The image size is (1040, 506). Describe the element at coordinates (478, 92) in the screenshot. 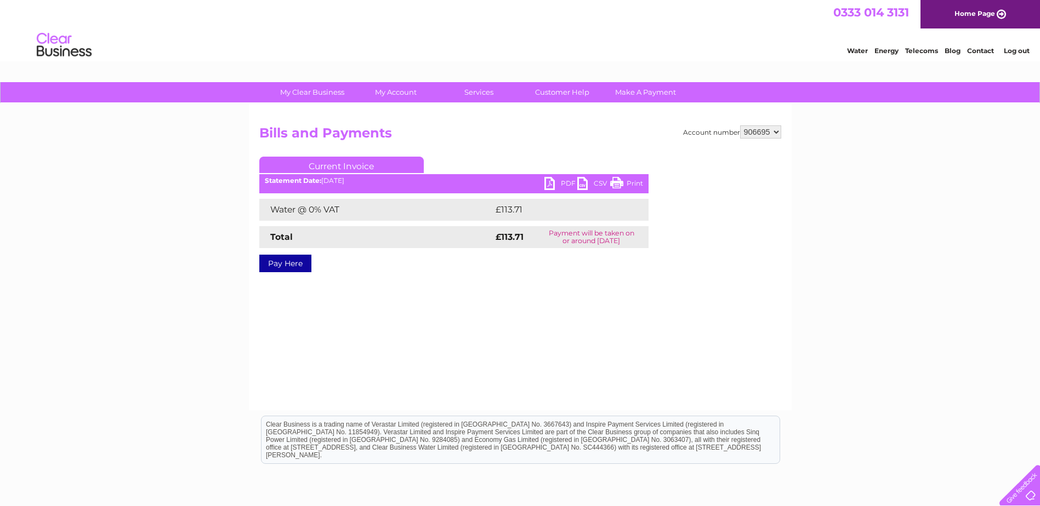

I see `a: Services` at that location.